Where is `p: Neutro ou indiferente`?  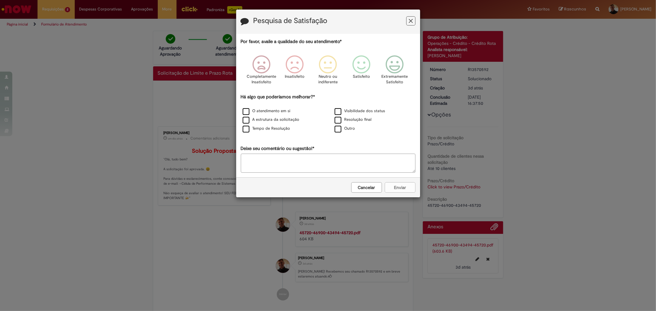
p: Neutro ou indiferente is located at coordinates (328, 79).